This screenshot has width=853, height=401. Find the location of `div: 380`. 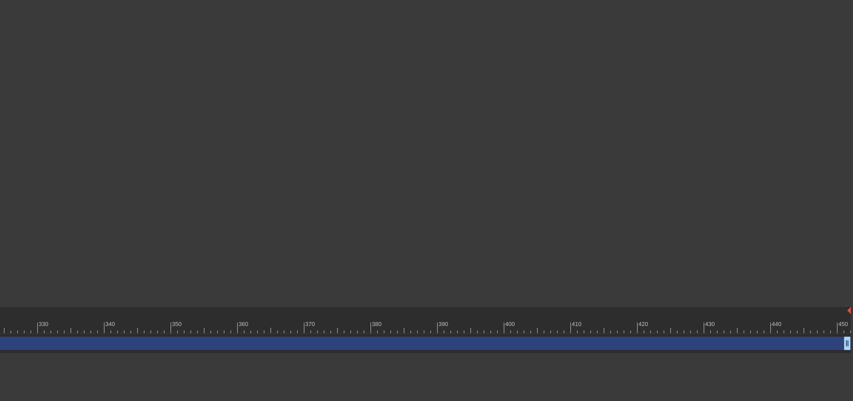

div: 380 is located at coordinates (377, 325).